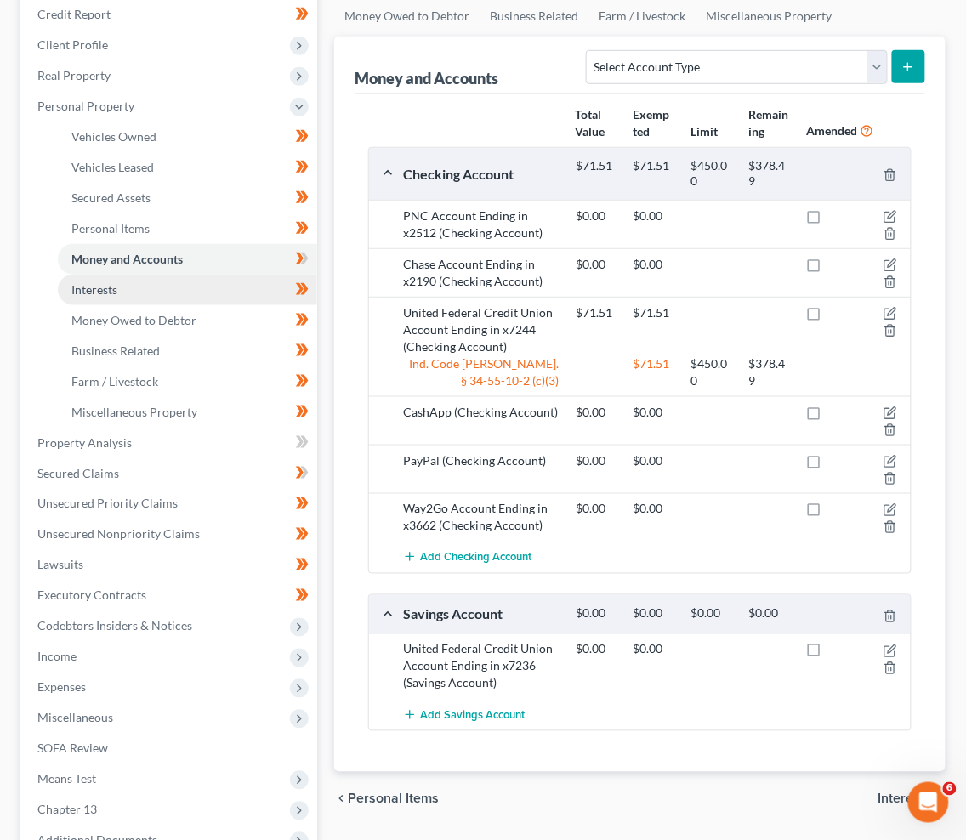  What do you see at coordinates (86, 105) in the screenshot?
I see `span: Personal Property` at bounding box center [86, 105].